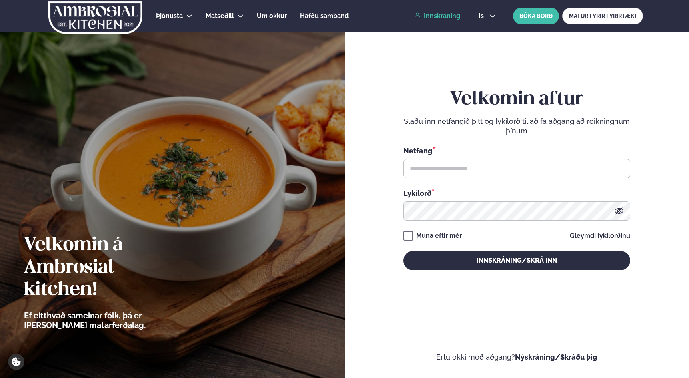  I want to click on a: Um okkur, so click(271, 16).